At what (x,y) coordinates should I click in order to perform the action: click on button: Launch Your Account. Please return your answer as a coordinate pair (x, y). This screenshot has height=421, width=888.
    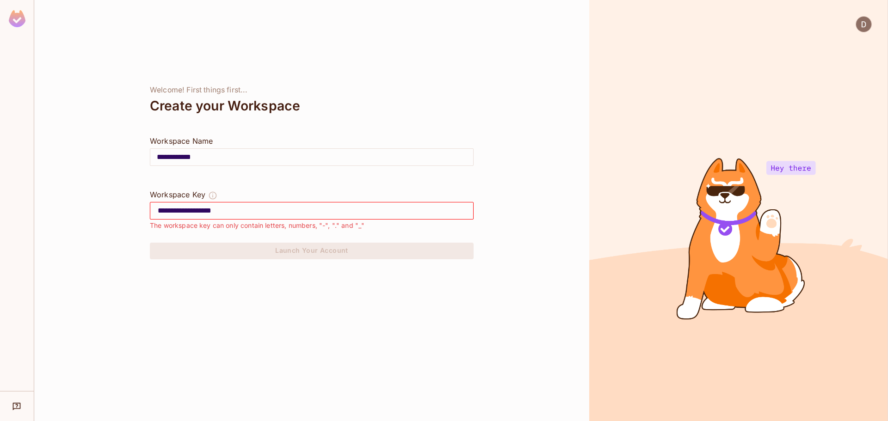
    Looking at the image, I should click on (312, 251).